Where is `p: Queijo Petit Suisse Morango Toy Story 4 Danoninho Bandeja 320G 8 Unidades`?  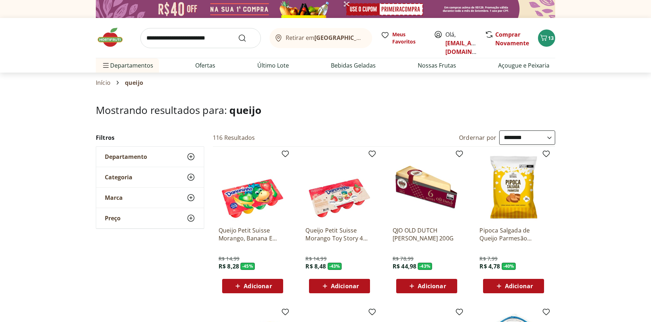
p: Queijo Petit Suisse Morango Toy Story 4 Danoninho Bandeja 320G 8 Unidades is located at coordinates (339, 234).